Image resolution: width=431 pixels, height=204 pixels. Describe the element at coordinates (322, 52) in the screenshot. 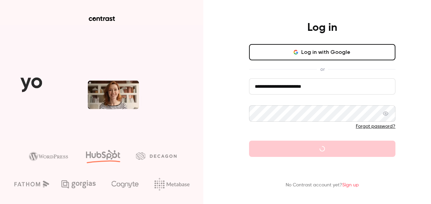

I see `button: Log in with Google` at that location.